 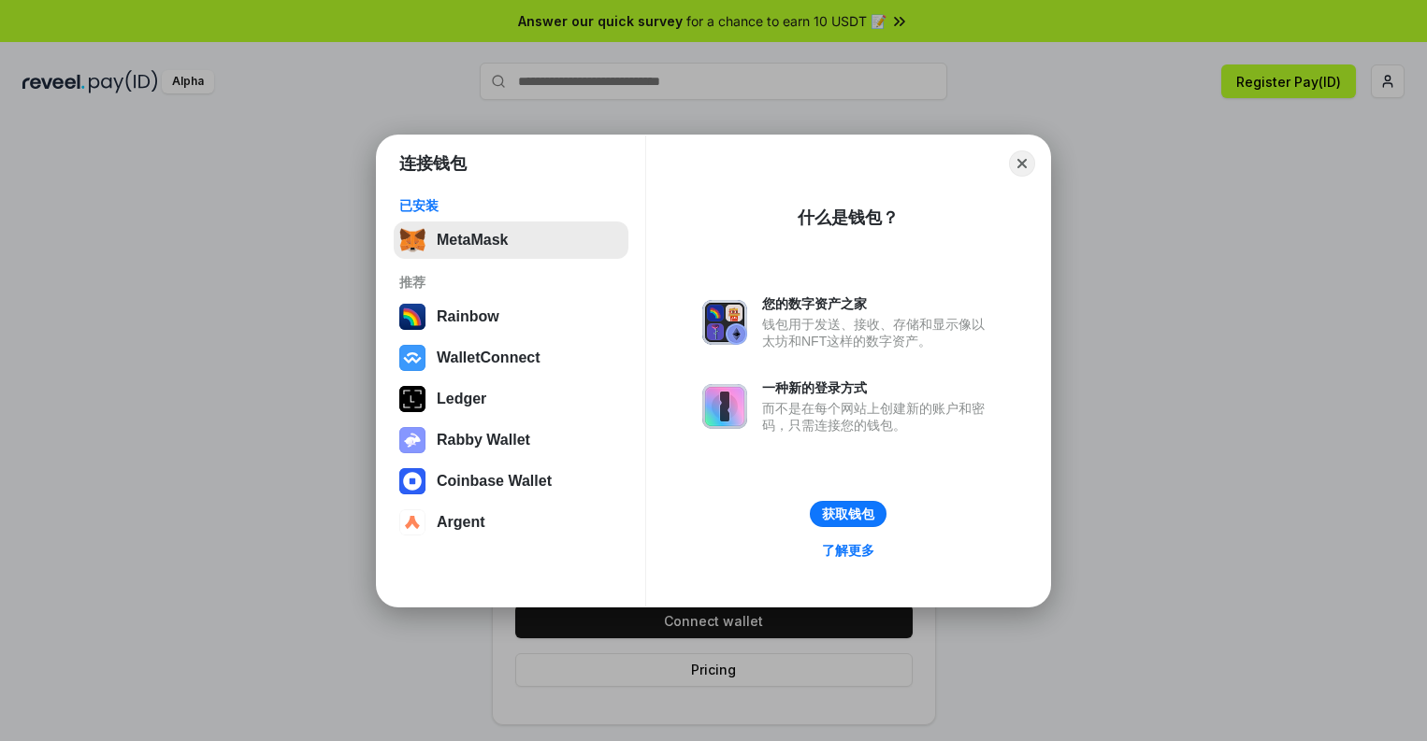 What do you see at coordinates (878, 333) in the screenshot?
I see `div: 钱包用于发送、接收、存储和显示像以太坊和NFT这样的数字资产。` at bounding box center [878, 333].